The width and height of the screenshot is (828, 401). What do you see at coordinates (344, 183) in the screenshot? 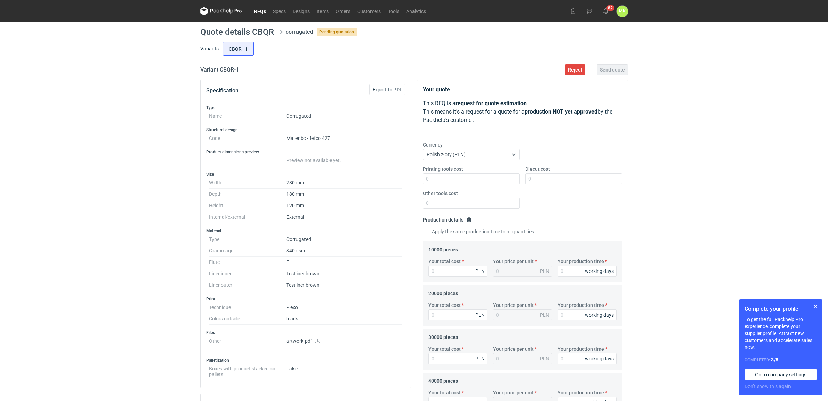
I see `dd: 280 mm` at bounding box center [344, 183].